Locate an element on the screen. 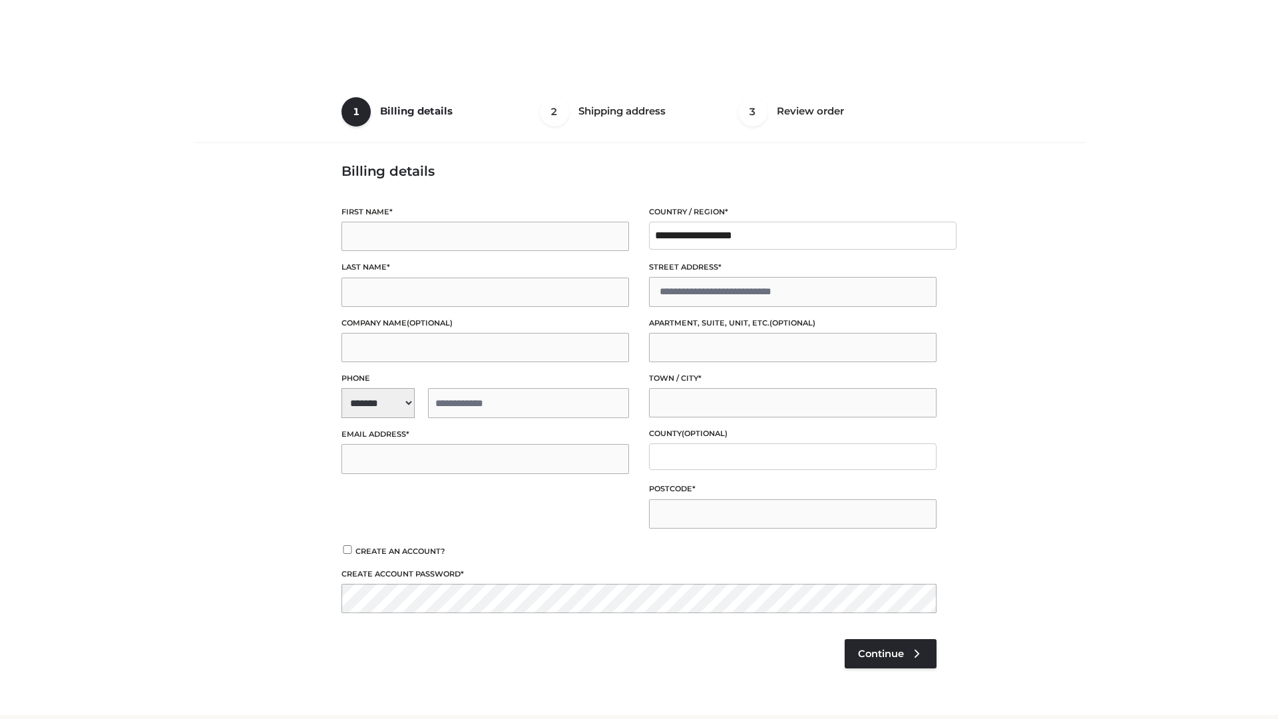  h3: Billing details is located at coordinates (639, 171).